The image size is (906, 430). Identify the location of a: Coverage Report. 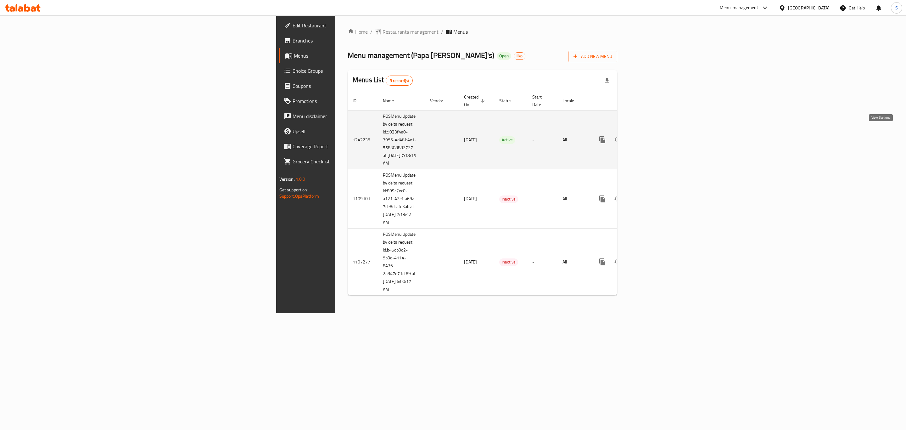
(353, 146).